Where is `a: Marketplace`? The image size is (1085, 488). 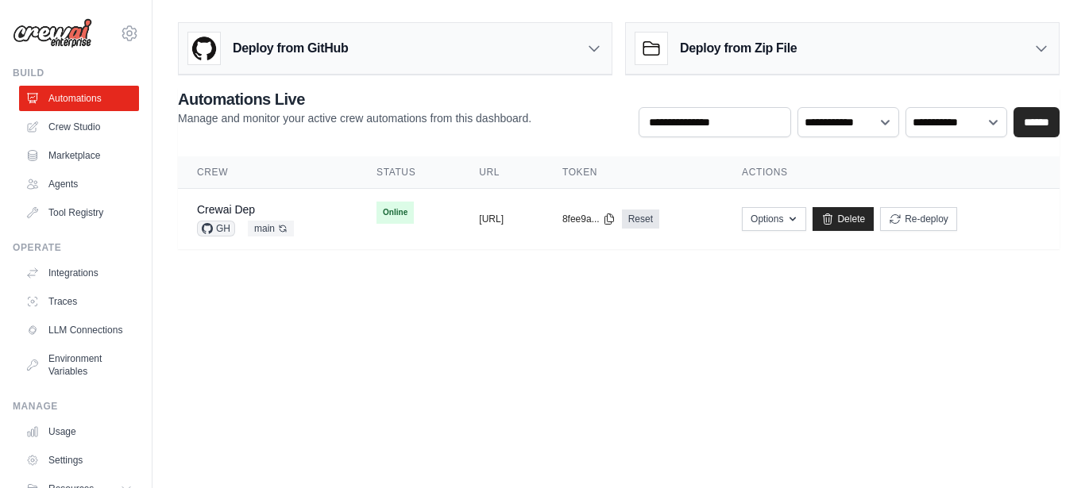 a: Marketplace is located at coordinates (79, 156).